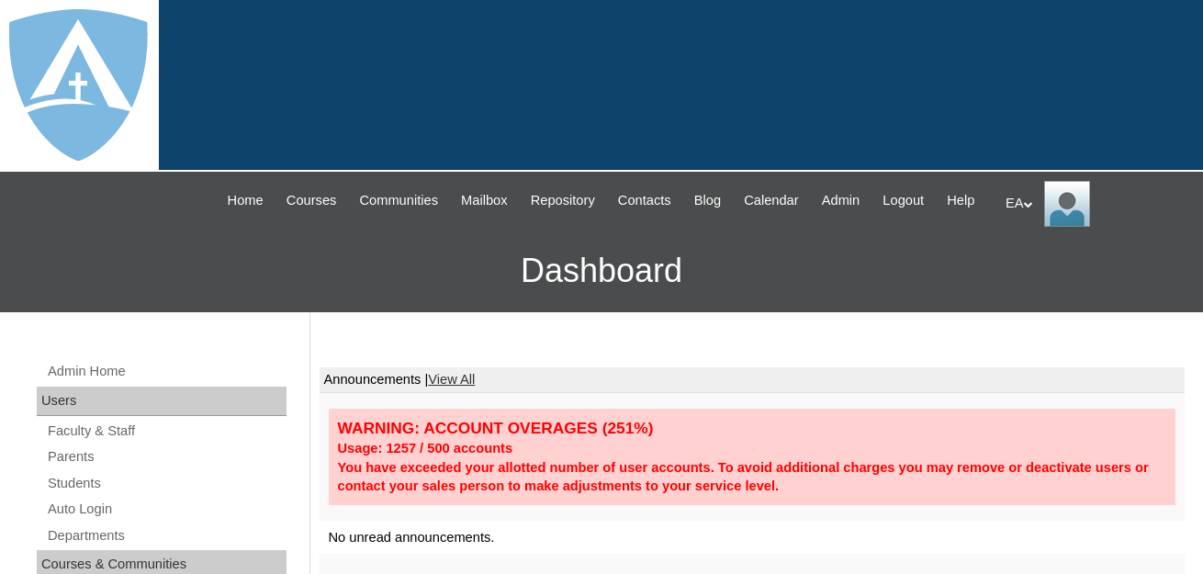  What do you see at coordinates (451, 379) in the screenshot?
I see `a: View All` at bounding box center [451, 379].